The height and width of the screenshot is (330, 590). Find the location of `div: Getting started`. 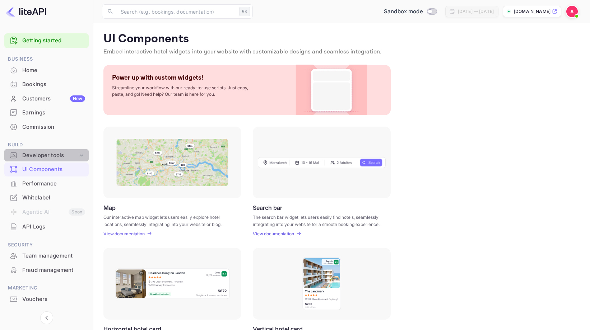

div: Getting started is located at coordinates (46, 41).